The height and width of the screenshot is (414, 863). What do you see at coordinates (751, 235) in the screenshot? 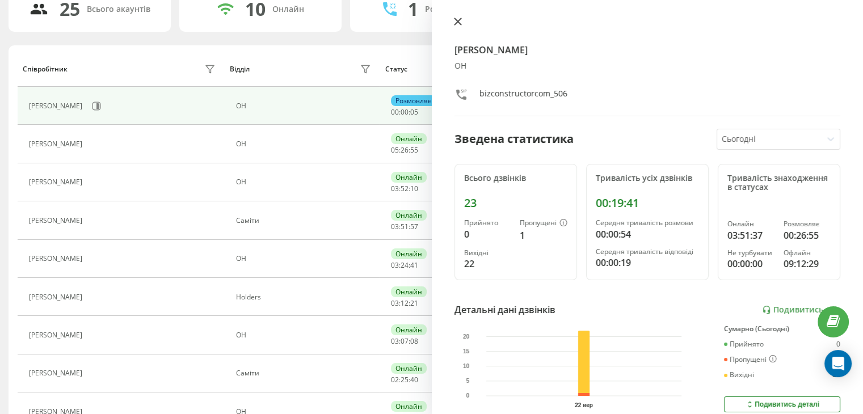
I see `div: 03:51:37` at bounding box center [751, 235].